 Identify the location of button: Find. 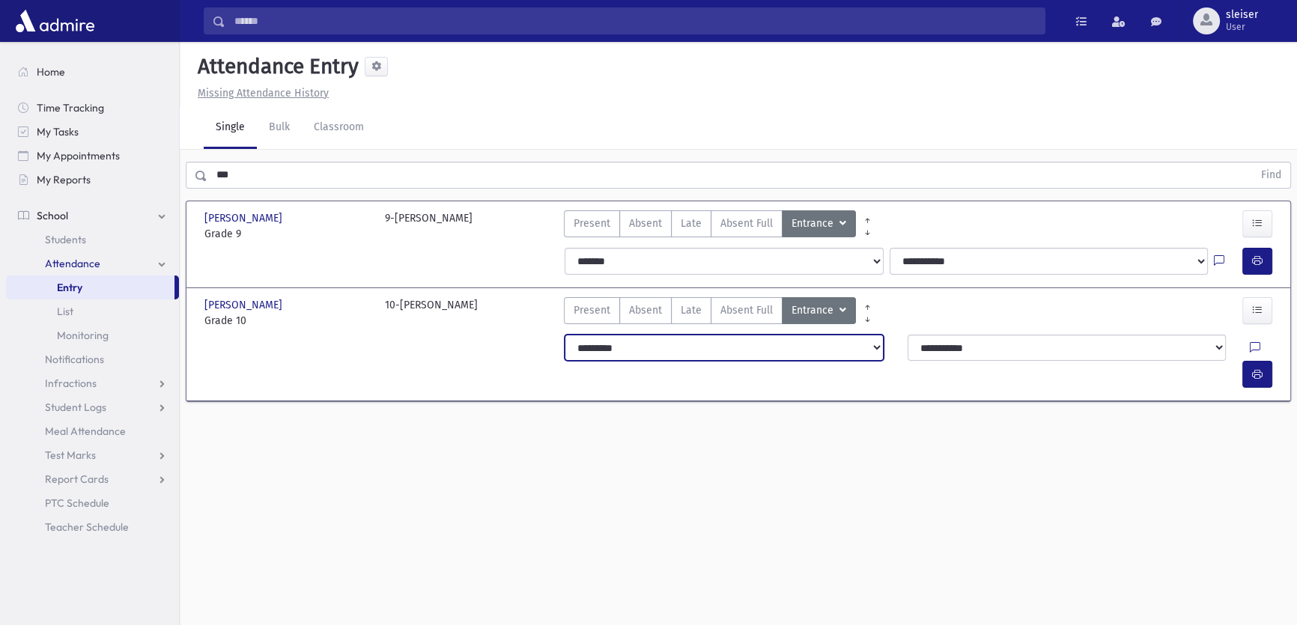
(1271, 175).